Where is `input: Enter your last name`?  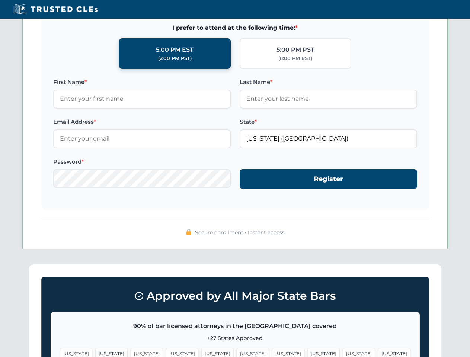 input: Enter your last name is located at coordinates (328, 99).